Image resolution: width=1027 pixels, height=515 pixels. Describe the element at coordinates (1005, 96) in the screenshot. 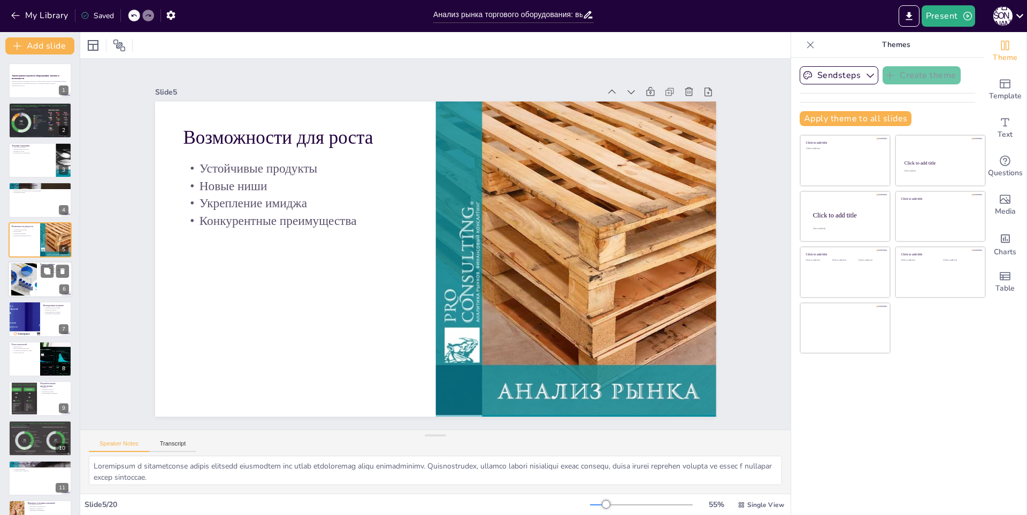

I see `span: Template` at that location.